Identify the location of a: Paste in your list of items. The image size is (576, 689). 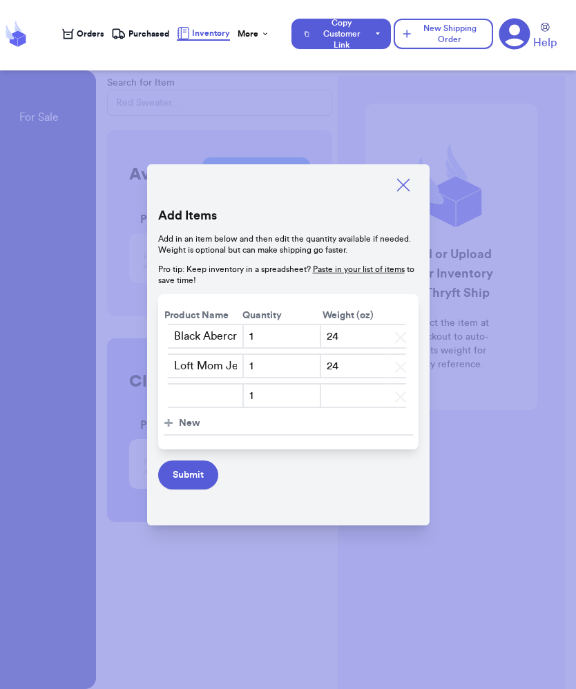
(358, 269).